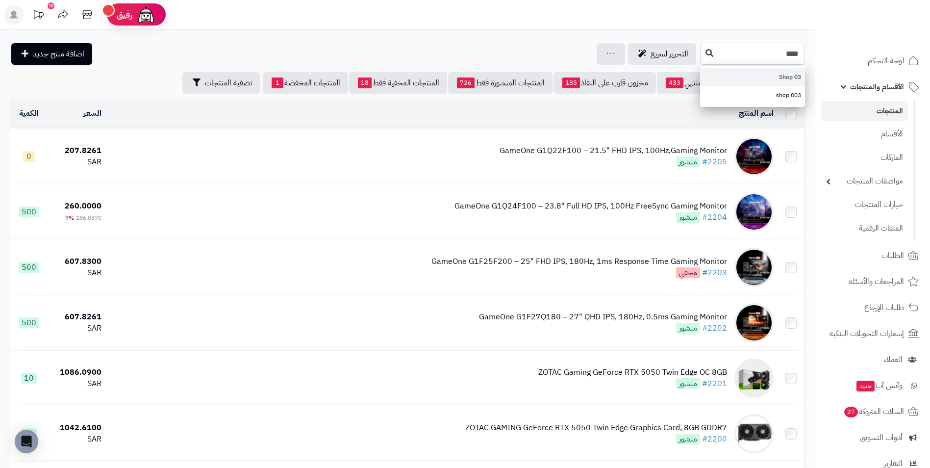 The height and width of the screenshot is (468, 930). I want to click on a: المنتجات, so click(864, 111).